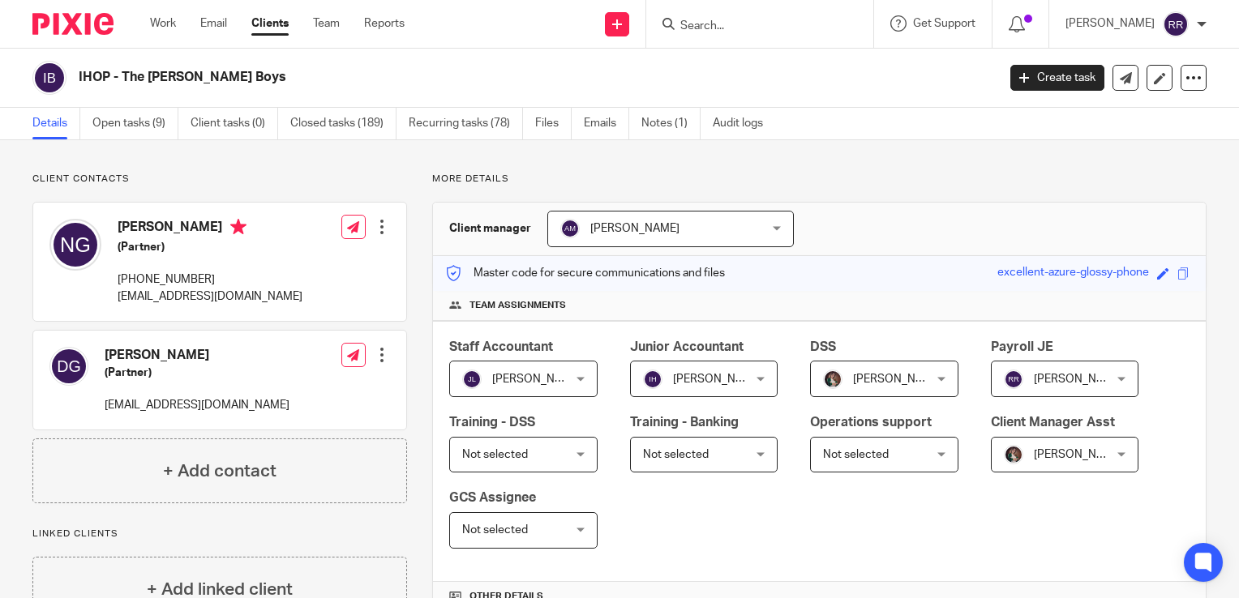 This screenshot has width=1239, height=598. I want to click on p: Master code for secure communications and files, so click(585, 273).